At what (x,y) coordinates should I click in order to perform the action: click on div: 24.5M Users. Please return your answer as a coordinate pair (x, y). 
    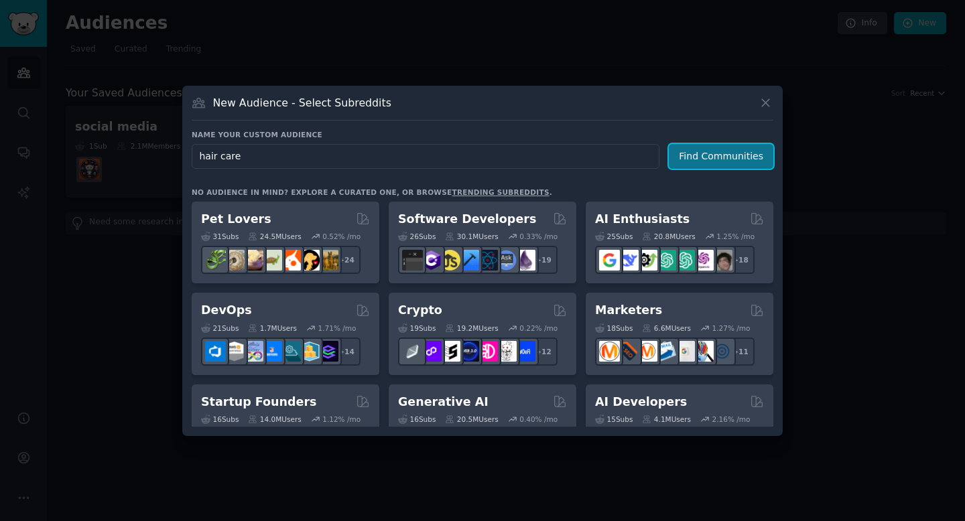
    Looking at the image, I should click on (274, 237).